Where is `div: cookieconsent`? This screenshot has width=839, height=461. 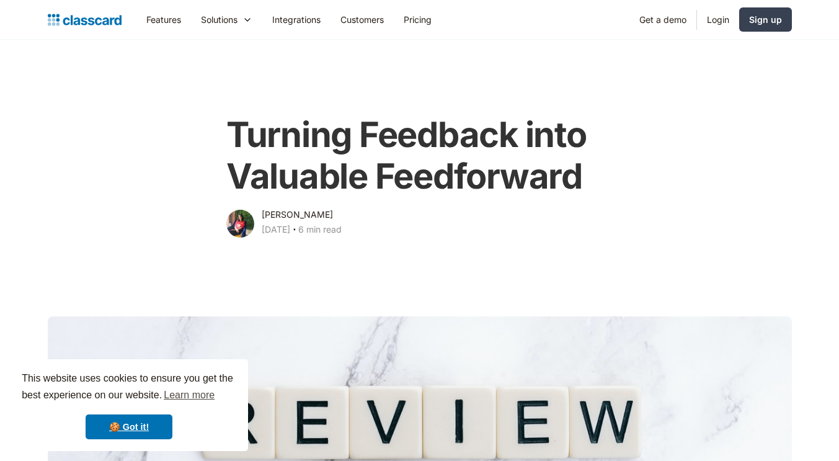
div: cookieconsent is located at coordinates (129, 405).